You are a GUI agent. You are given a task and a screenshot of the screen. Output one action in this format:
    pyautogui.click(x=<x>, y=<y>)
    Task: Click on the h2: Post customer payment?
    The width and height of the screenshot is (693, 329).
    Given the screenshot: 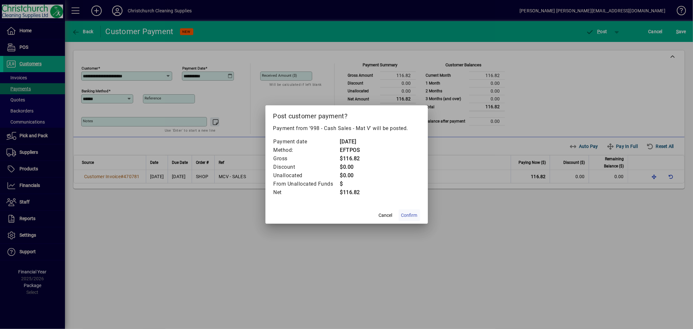 What is the action you would take?
    pyautogui.click(x=347, y=115)
    